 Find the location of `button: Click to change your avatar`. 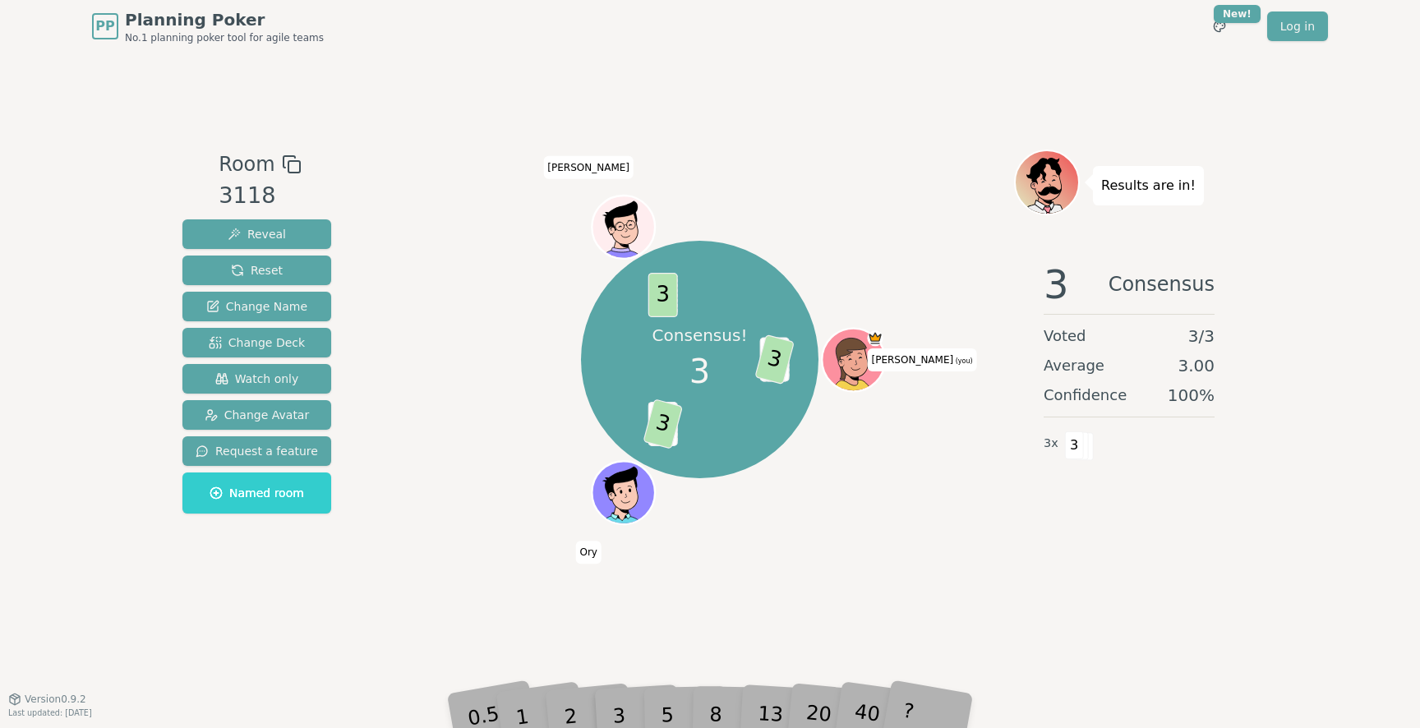

button: Click to change your avatar is located at coordinates (853, 360).